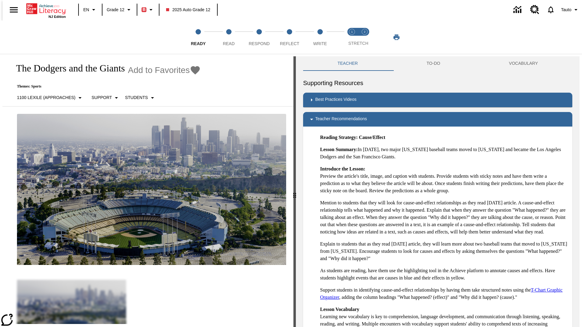 The width and height of the screenshot is (582, 327). What do you see at coordinates (90, 10) in the screenshot?
I see `button: Language: EN, Select a language` at bounding box center [90, 10].